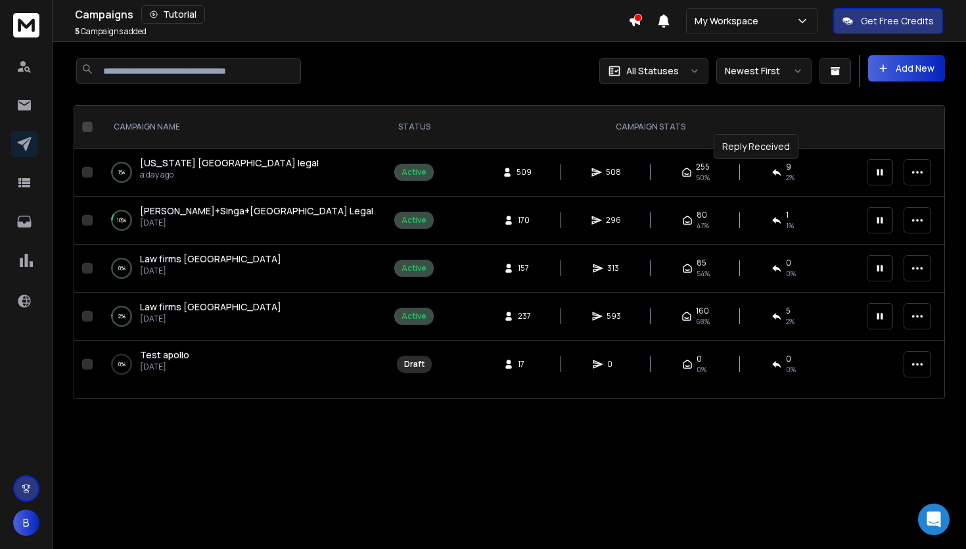  What do you see at coordinates (613, 172) in the screenshot?
I see `span: 508` at bounding box center [613, 172].